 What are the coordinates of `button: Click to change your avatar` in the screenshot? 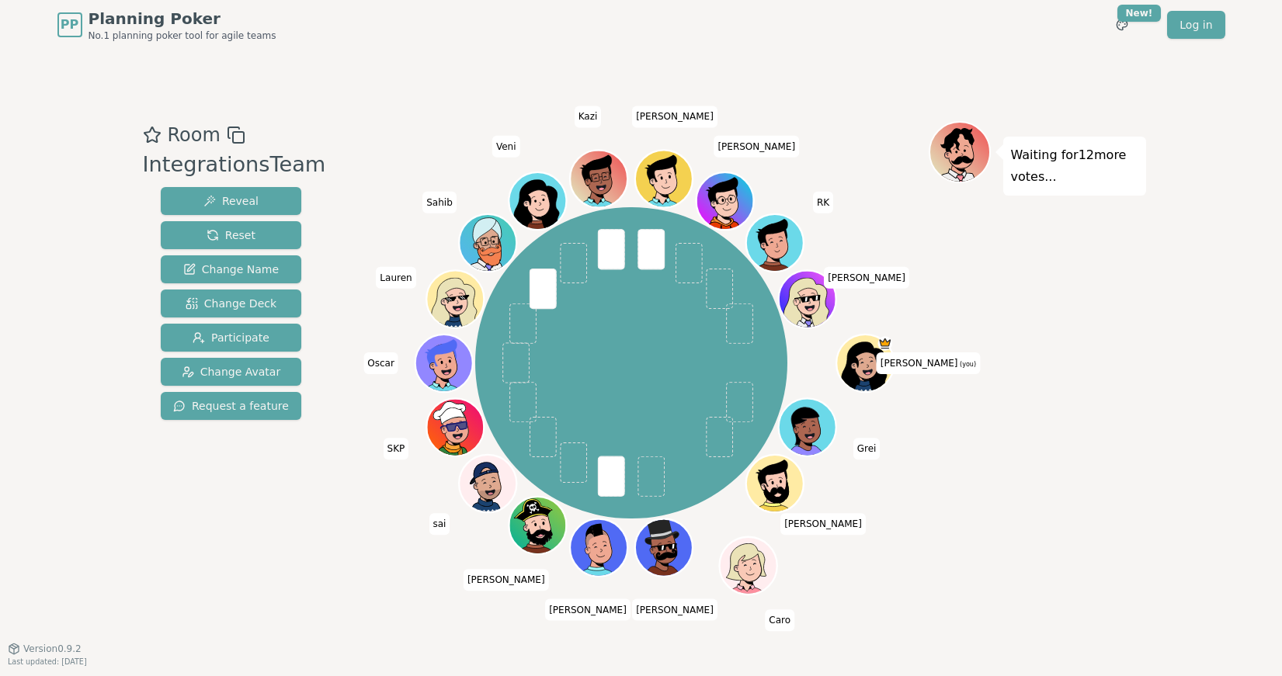 It's located at (865, 363).